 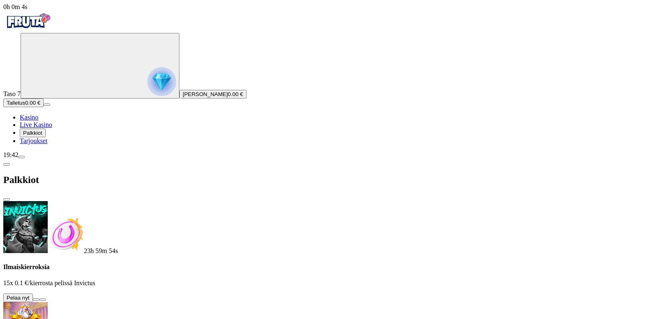 I want to click on a: diamond iconKasino, so click(x=29, y=117).